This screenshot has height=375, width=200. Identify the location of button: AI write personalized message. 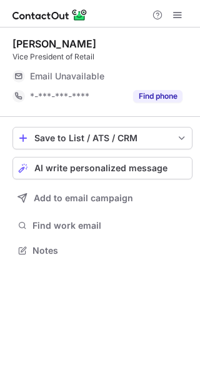
(102, 168).